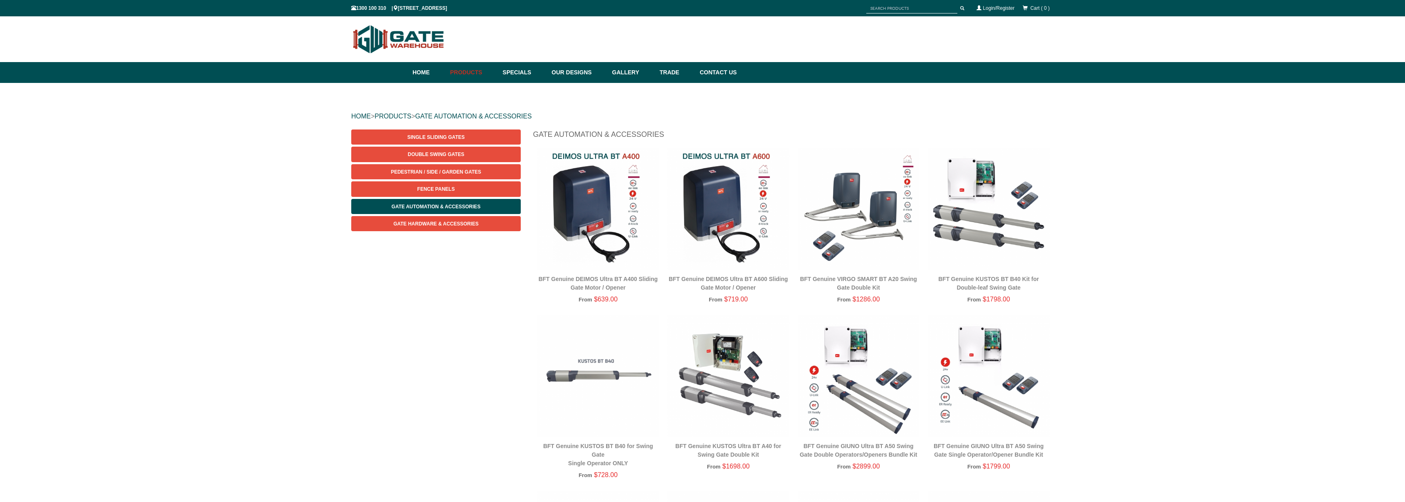 The image size is (1405, 502). Describe the element at coordinates (399, 39) in the screenshot. I see `img: Gate Warehouse` at that location.